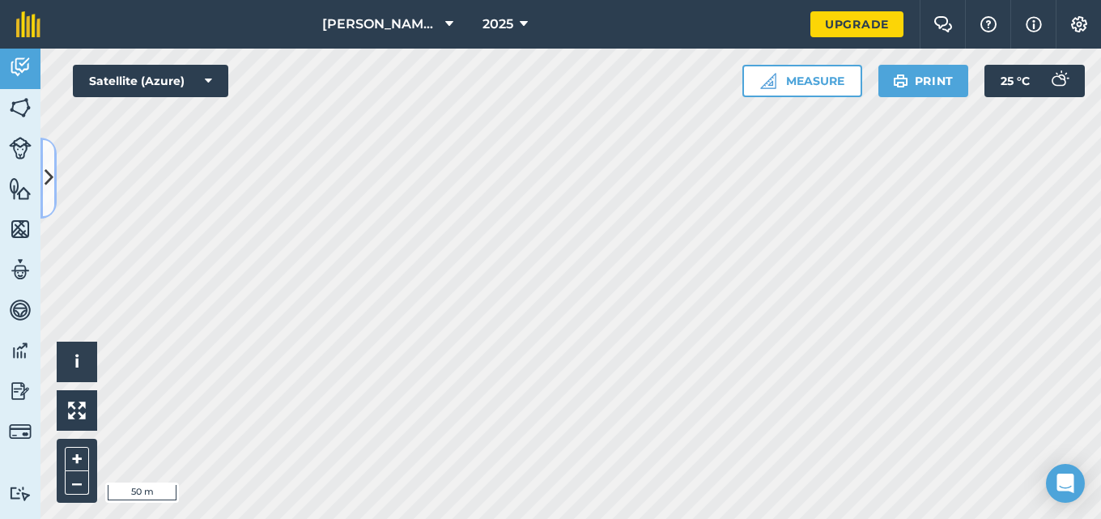  I want to click on button: Print, so click(924, 81).